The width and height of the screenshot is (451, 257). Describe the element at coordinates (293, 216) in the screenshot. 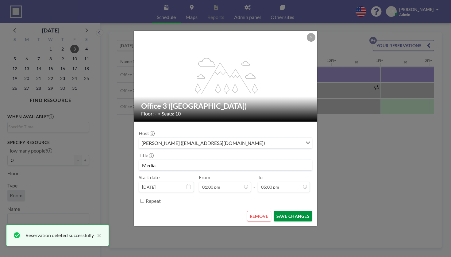

I see `button: SAVE CHANGES` at that location.